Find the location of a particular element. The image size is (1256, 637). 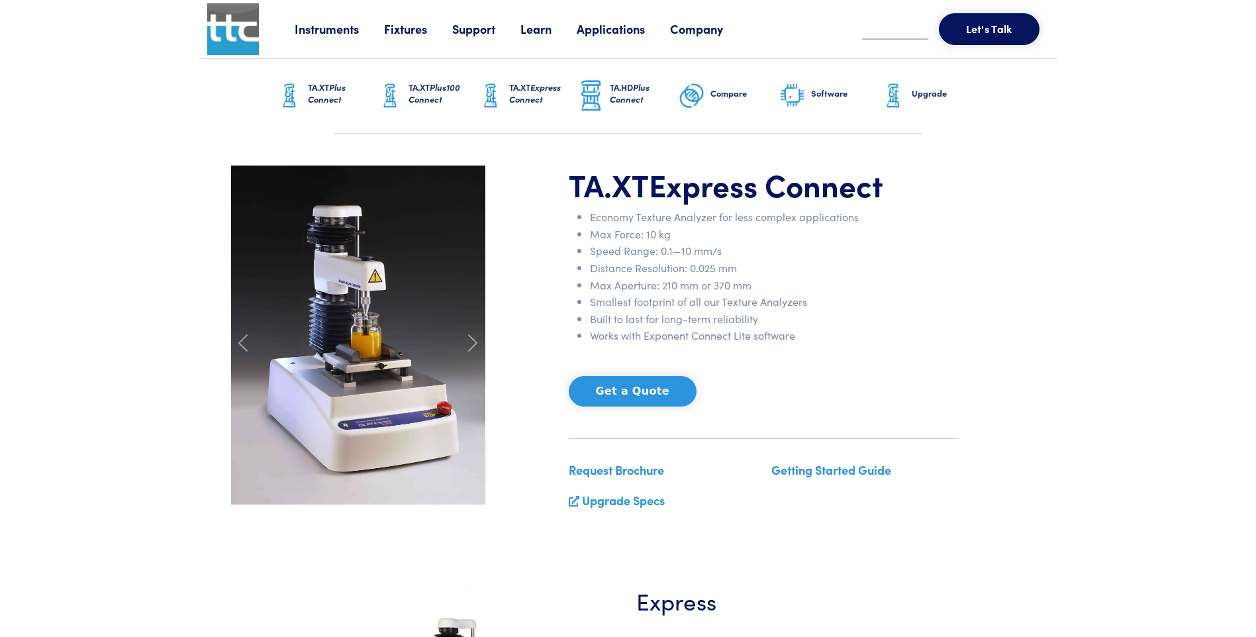

h3: Express is located at coordinates (764, 600).